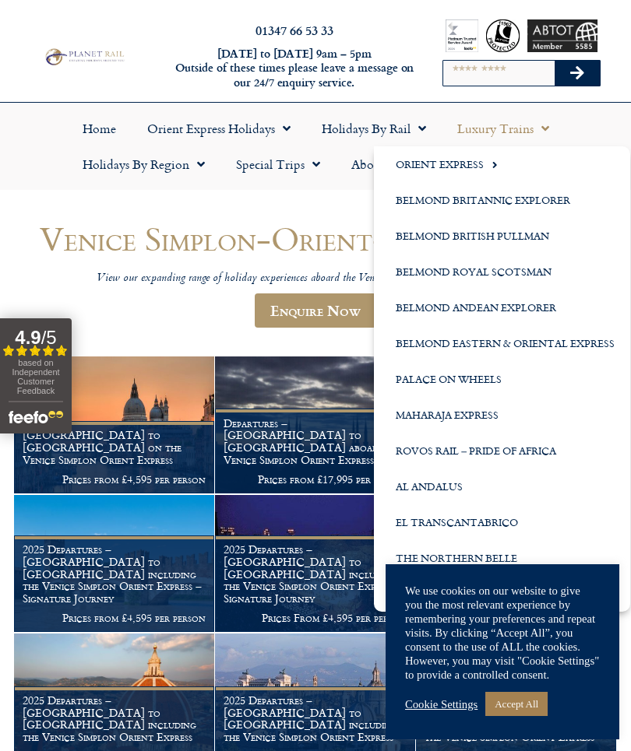  What do you see at coordinates (503, 128) in the screenshot?
I see `a: Luxury Trains` at bounding box center [503, 128].